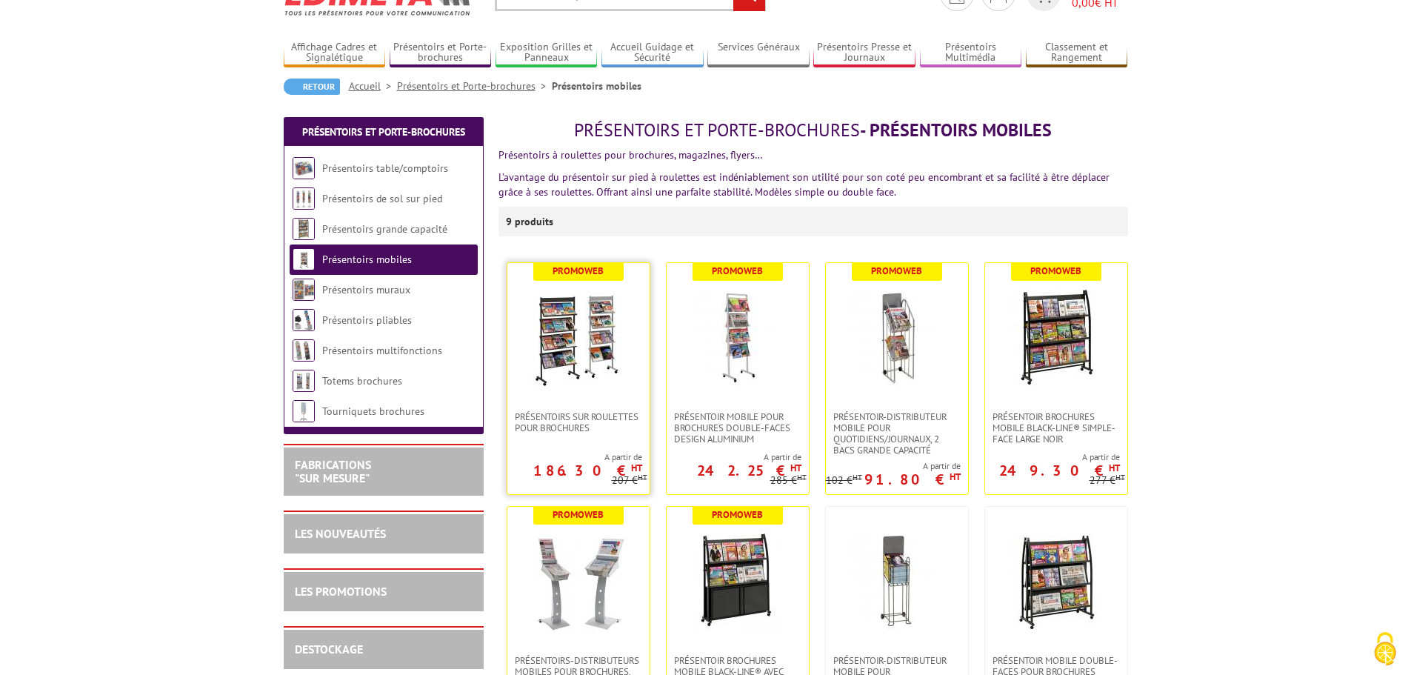 The image size is (1411, 675). What do you see at coordinates (758, 53) in the screenshot?
I see `a: Services Généraux` at bounding box center [758, 53].